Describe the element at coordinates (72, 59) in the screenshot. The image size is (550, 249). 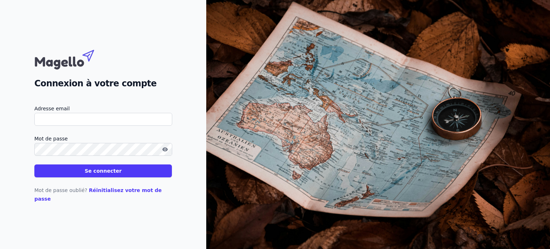
I see `img: Magello` at that location.